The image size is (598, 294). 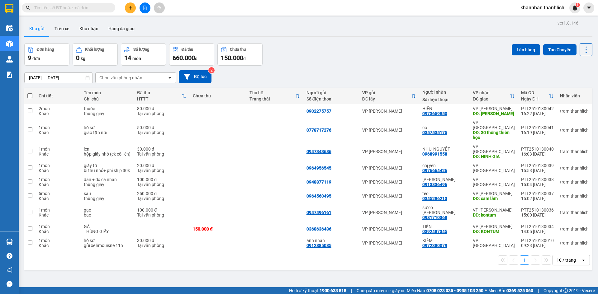 What do you see at coordinates (381, 291) in the screenshot?
I see `span: Cung cấp máy in - giấy in:` at bounding box center [381, 291].